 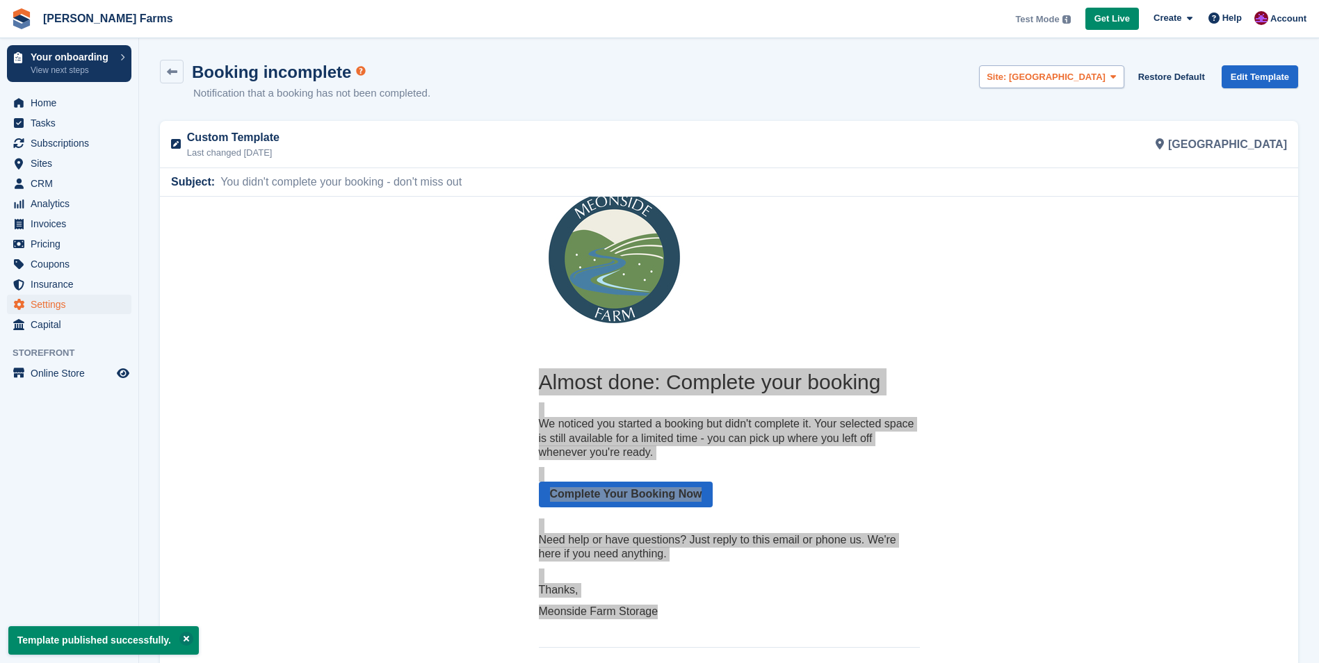 What do you see at coordinates (569, 242) in the screenshot?
I see `p: We noticed you started a booking but didn't complete it. Your selected space is still available f...` at bounding box center [569, 242].